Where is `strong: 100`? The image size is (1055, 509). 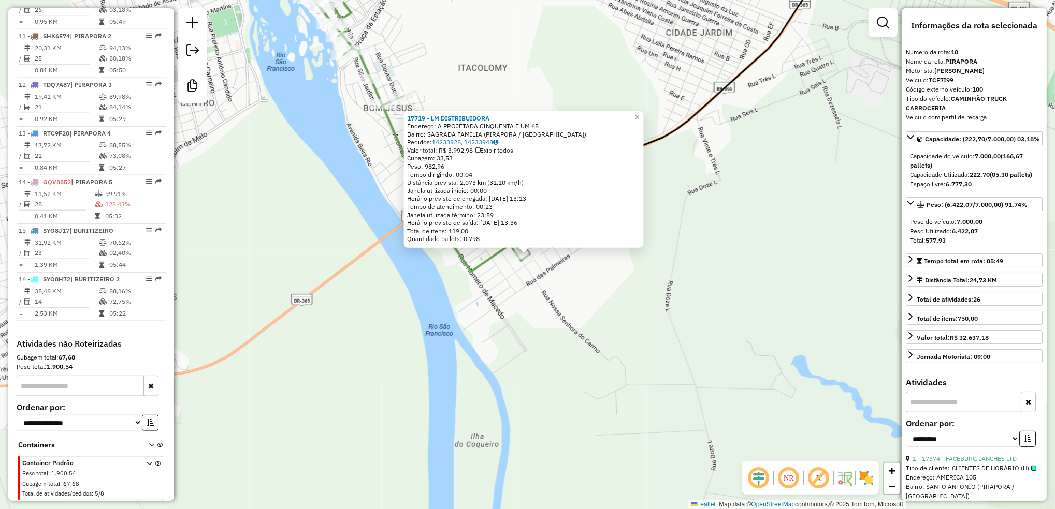 strong: 100 is located at coordinates (977, 89).